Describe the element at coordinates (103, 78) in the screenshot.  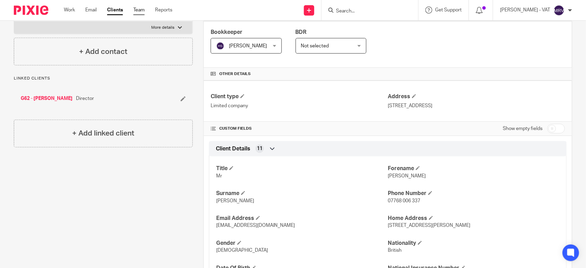
I see `p: Linked clients` at that location.